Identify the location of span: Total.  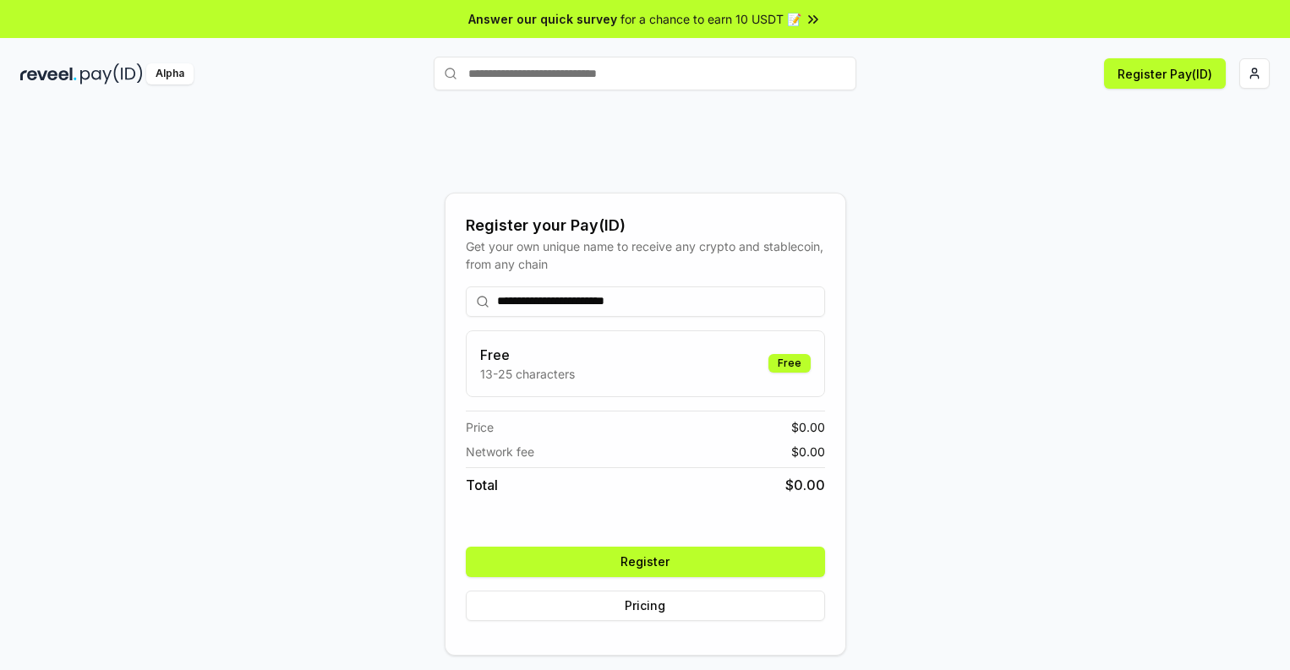
(482, 485).